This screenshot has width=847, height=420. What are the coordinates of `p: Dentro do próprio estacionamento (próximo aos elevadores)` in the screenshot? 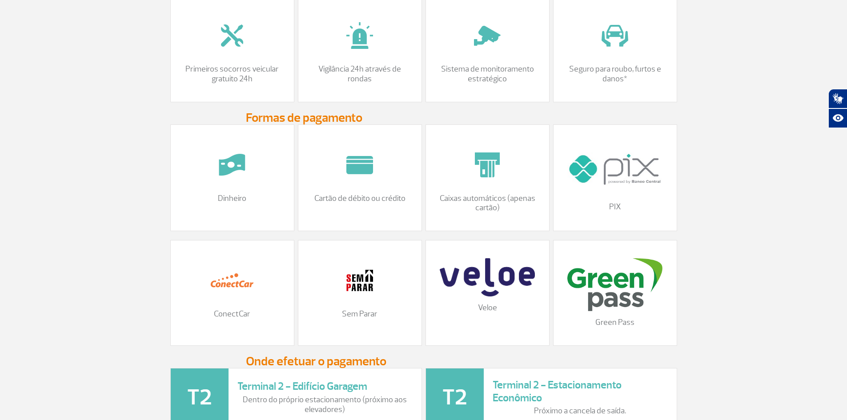 It's located at (325, 404).